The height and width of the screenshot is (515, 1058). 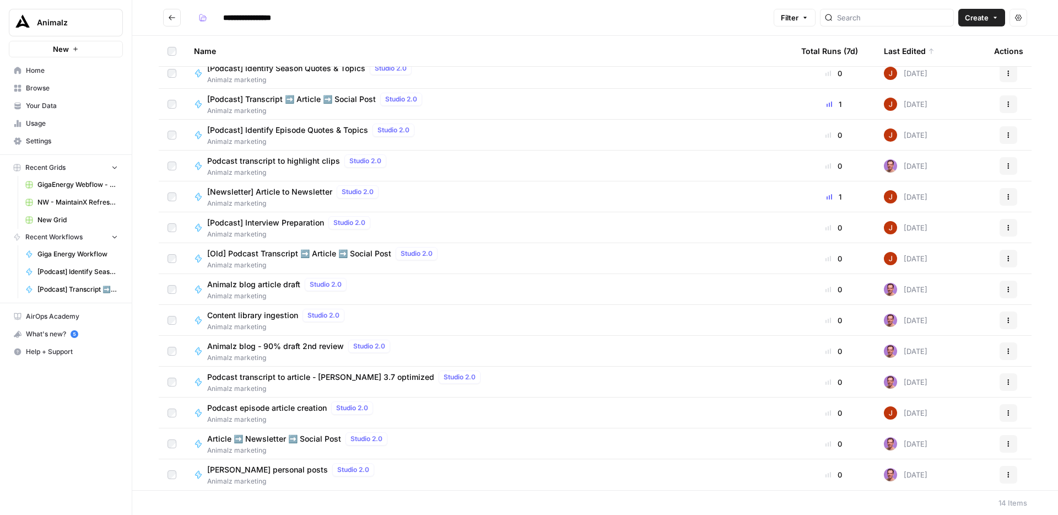 What do you see at coordinates (66, 141) in the screenshot?
I see `a: Settings` at bounding box center [66, 141].